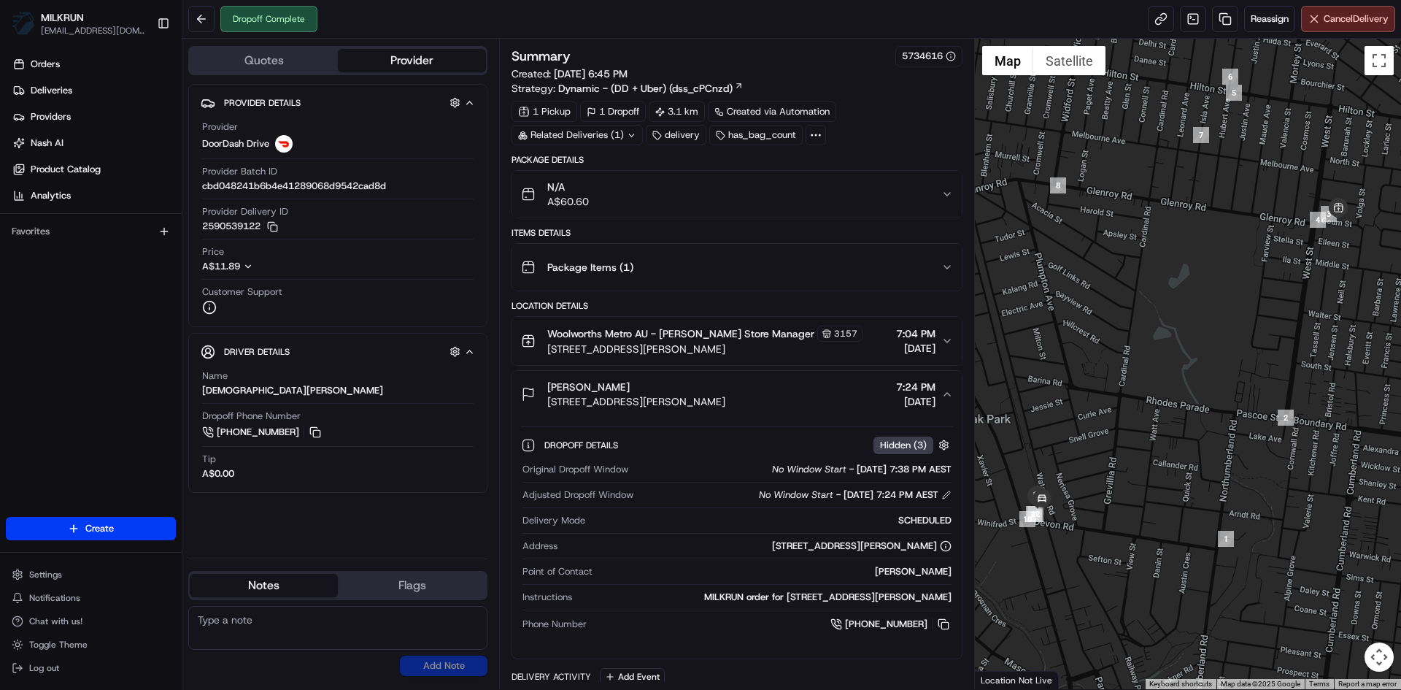  What do you see at coordinates (262, 103) in the screenshot?
I see `span: Provider Details` at bounding box center [262, 103].